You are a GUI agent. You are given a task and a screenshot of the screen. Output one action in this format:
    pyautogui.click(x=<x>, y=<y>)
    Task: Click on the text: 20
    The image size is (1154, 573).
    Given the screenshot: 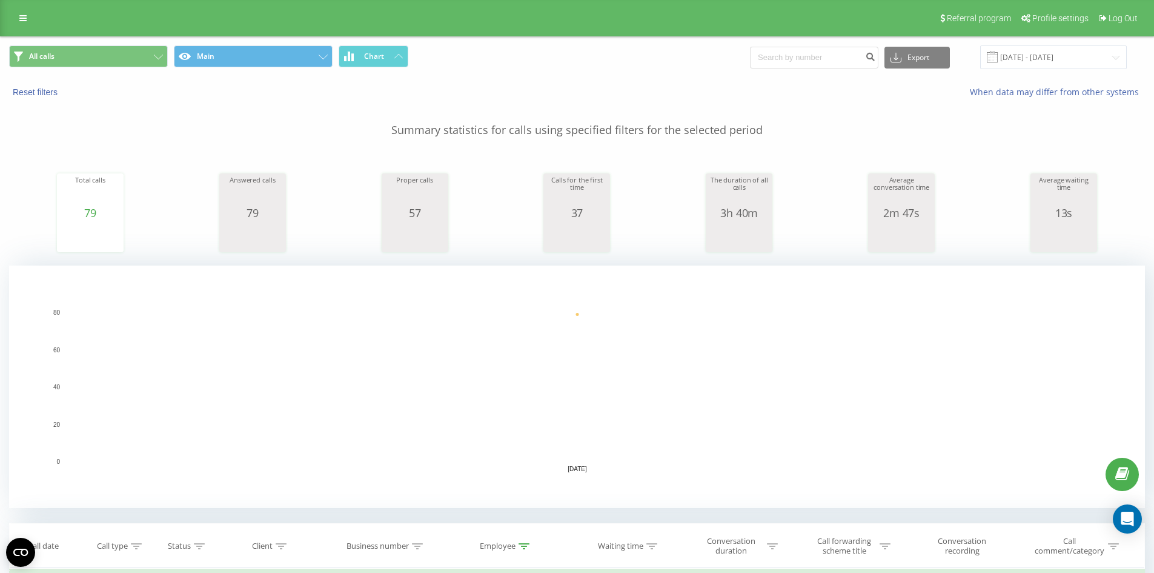 What is the action you would take?
    pyautogui.click(x=57, y=424)
    